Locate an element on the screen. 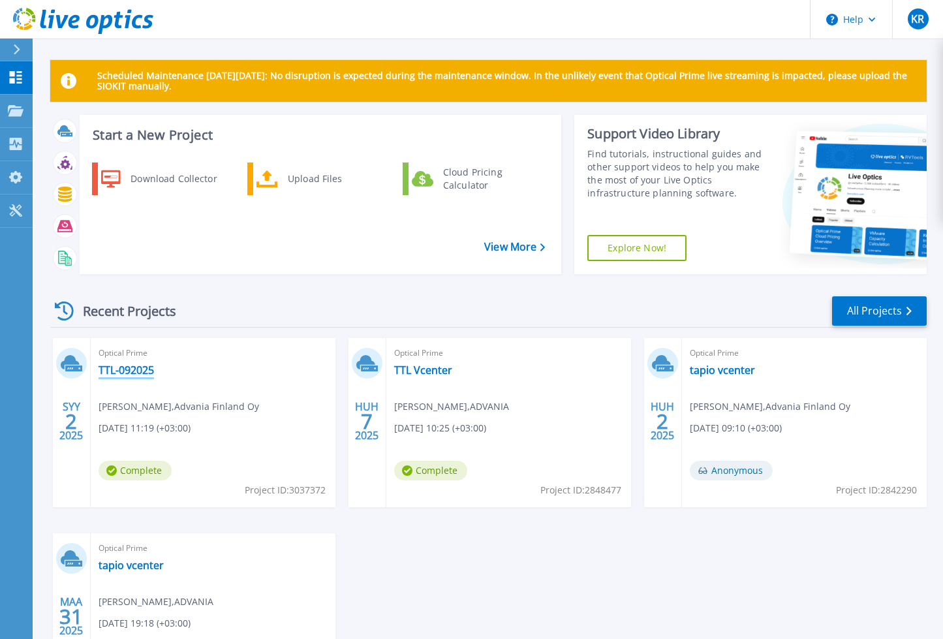 The width and height of the screenshot is (943, 639). a: View More is located at coordinates (514, 247).